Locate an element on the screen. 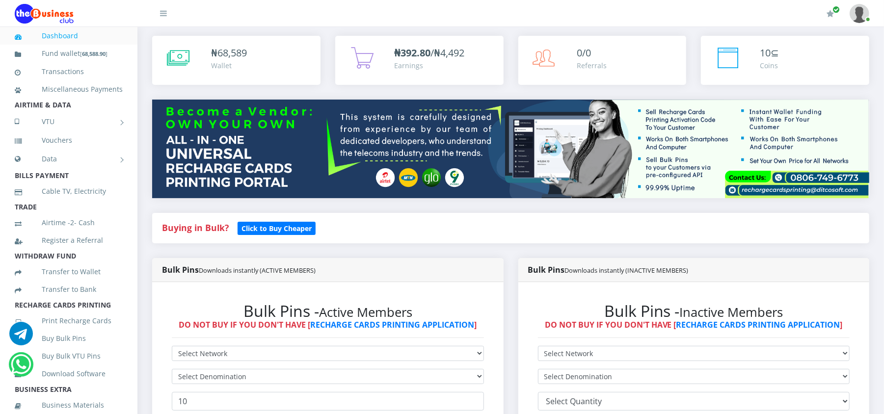  a: Buy Bulk VTU Pins is located at coordinates (69, 356).